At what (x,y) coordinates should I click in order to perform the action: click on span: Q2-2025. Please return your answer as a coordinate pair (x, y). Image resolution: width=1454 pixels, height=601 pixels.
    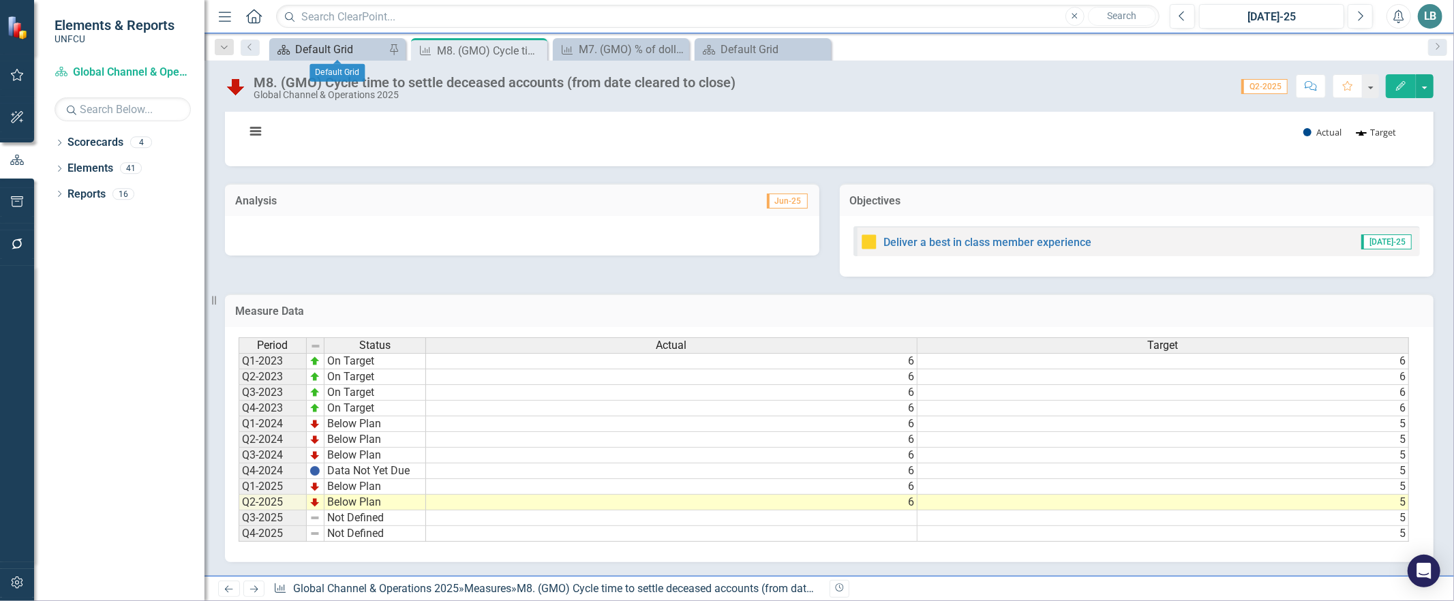
    Looking at the image, I should click on (1264, 87).